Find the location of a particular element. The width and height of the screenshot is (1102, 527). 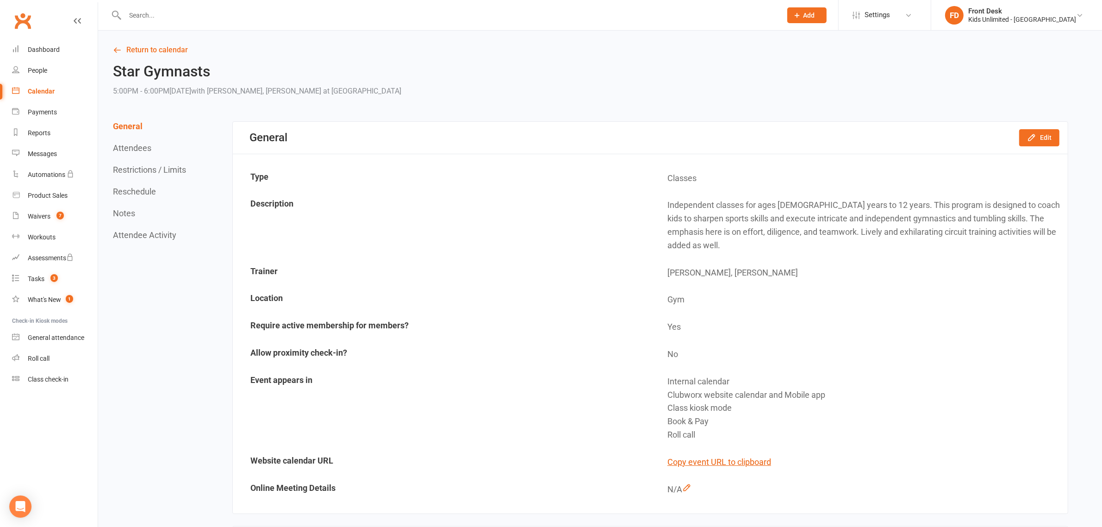

a: Payments is located at coordinates (55, 112).